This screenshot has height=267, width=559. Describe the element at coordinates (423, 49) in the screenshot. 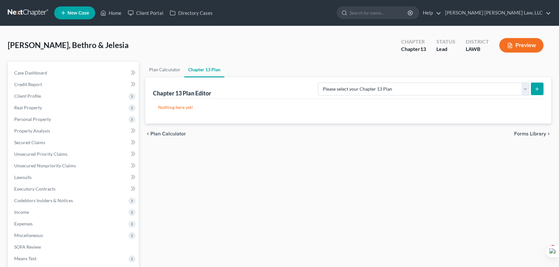

I see `span: 13` at that location.